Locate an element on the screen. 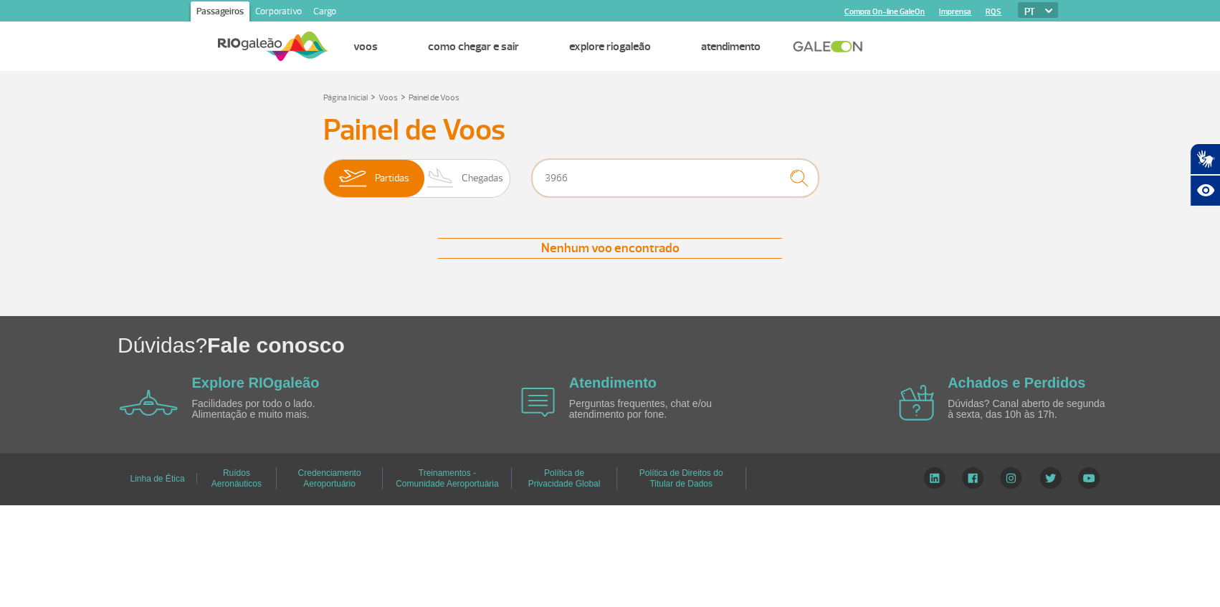  a: Política de Privacidade Global is located at coordinates (564, 478).